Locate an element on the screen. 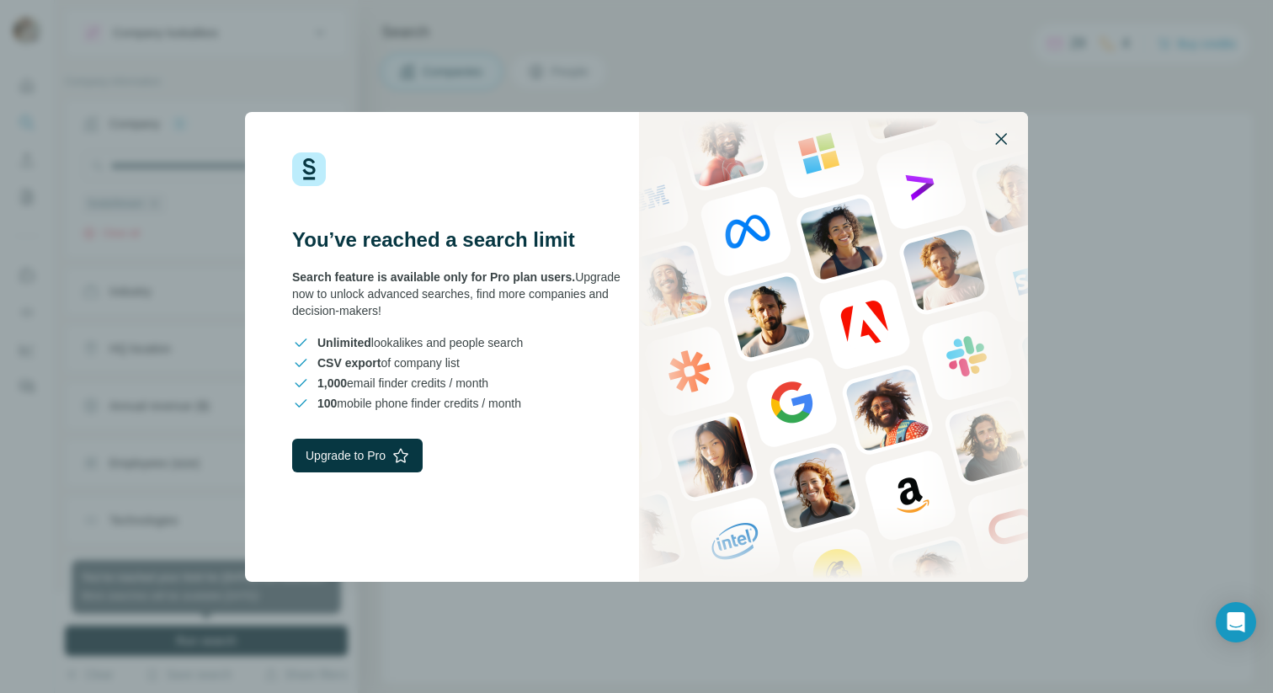  div: Upgrade now to unlock advanced searches, find more companies and decision-makers! is located at coordinates (464, 294).